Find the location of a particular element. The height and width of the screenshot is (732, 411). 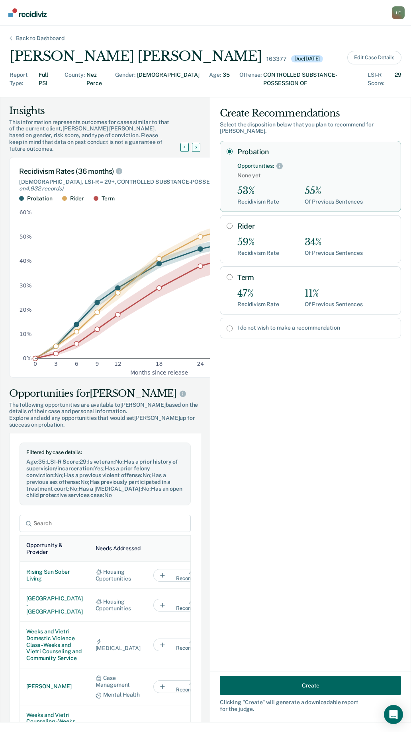

div: Back to Dashboard is located at coordinates (40, 38).